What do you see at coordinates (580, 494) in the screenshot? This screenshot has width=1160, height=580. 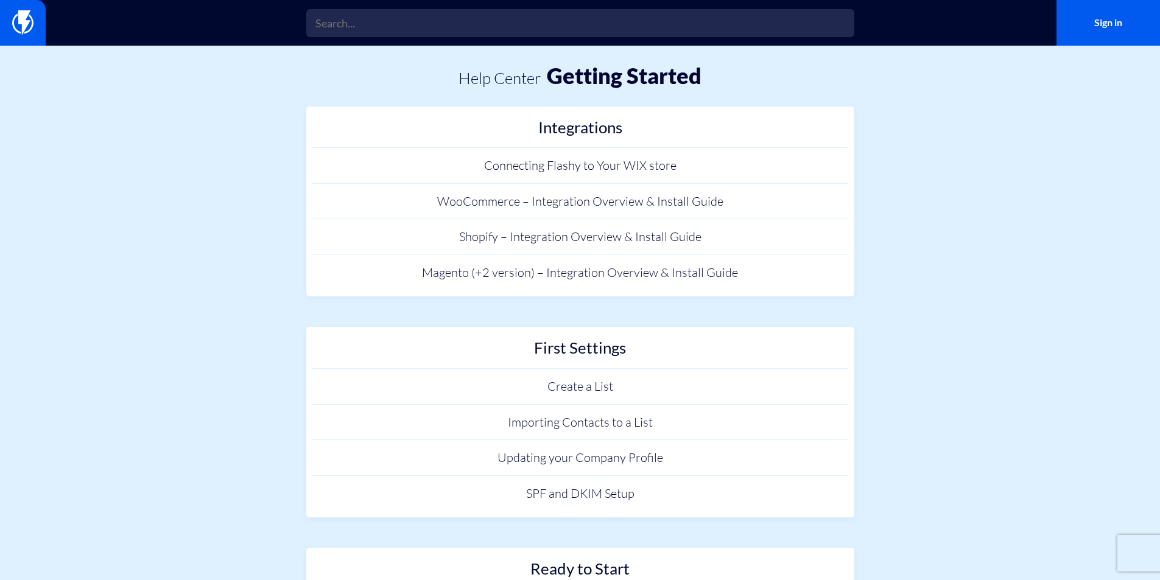 I see `a: SPF and DKIM Setup` at bounding box center [580, 494].